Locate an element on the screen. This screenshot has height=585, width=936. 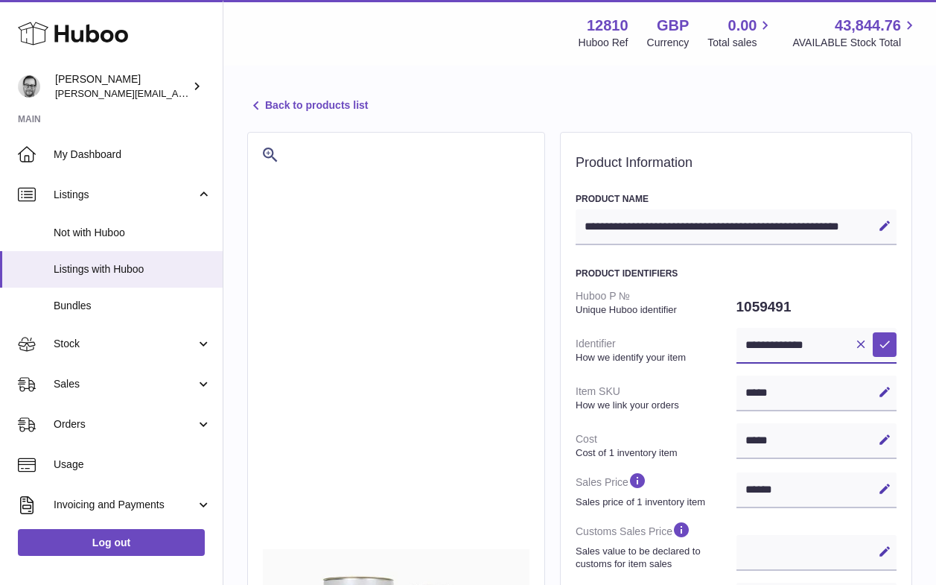
strong: 12810 is located at coordinates (608, 25).